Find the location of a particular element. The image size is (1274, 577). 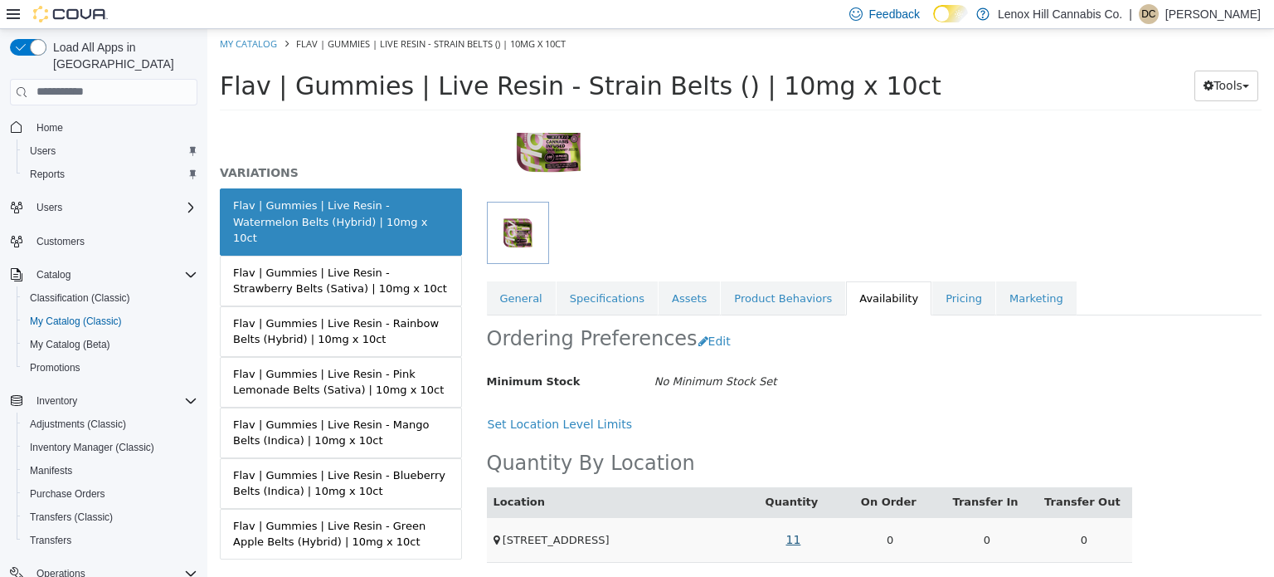

div: Flav | Gummies | Live Resin - Green Apple Belts (Hybrid) | 10mg x 10ct is located at coordinates (134, 504).